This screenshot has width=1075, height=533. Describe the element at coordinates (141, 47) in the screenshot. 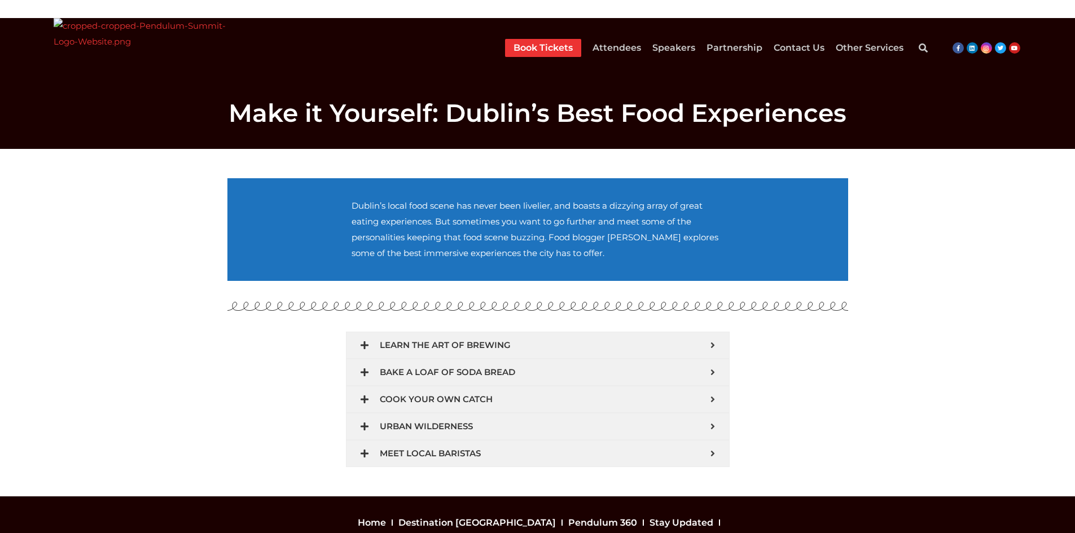

I see `img: cropped-cropped-Pendulum-Summit-Logo-Website.png` at that location.